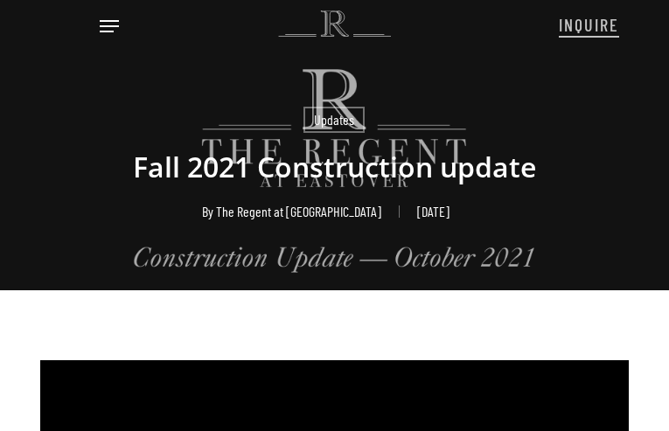  What do you see at coordinates (334, 120) in the screenshot?
I see `a: Updates` at bounding box center [334, 120].